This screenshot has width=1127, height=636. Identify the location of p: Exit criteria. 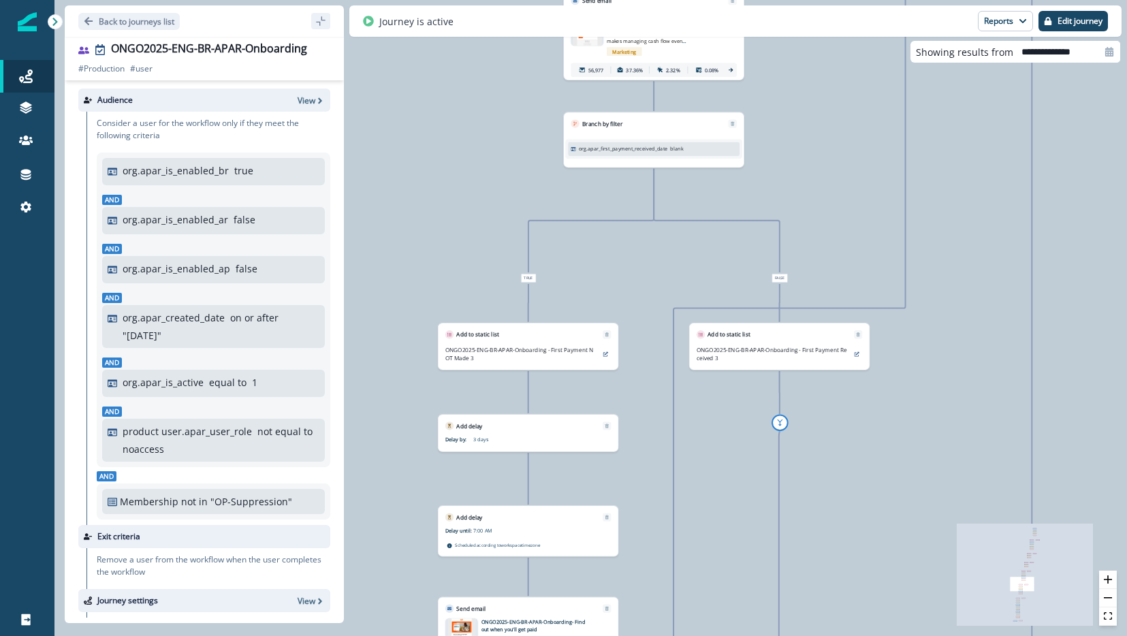
(119, 537).